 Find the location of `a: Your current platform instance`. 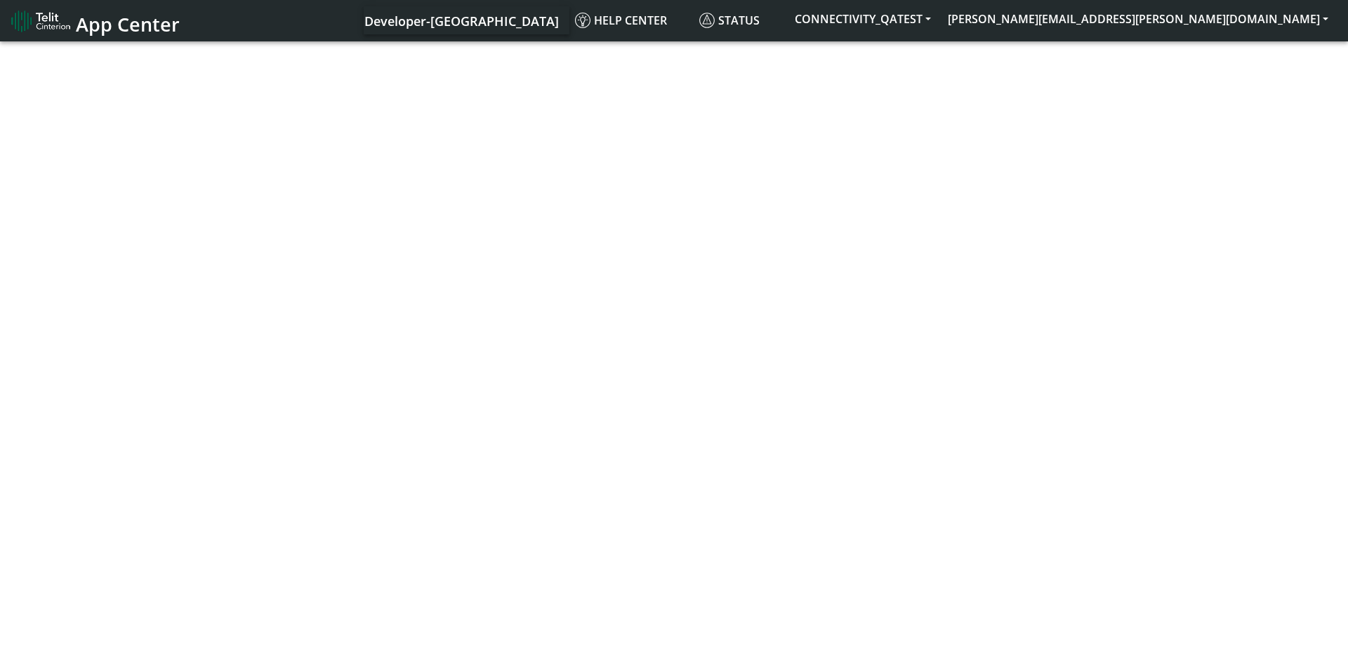

a: Your current platform instance is located at coordinates (461, 20).